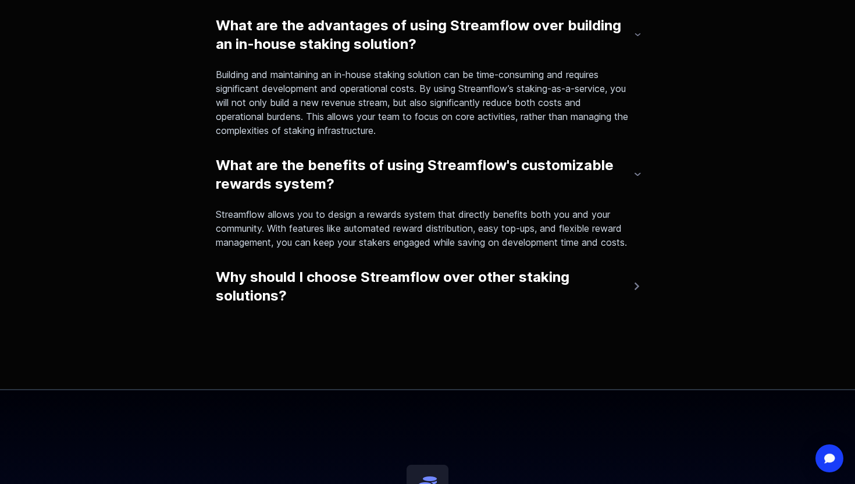 This screenshot has width=855, height=484. Describe the element at coordinates (428, 286) in the screenshot. I see `button: Why should I choose Streamflow over other staking solutions?` at that location.